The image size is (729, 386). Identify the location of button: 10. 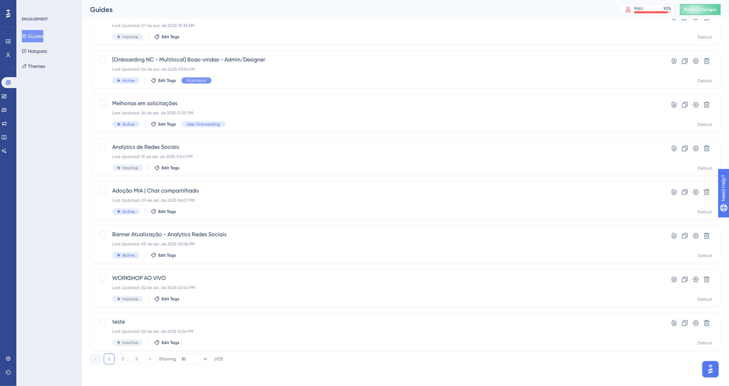
(195, 359).